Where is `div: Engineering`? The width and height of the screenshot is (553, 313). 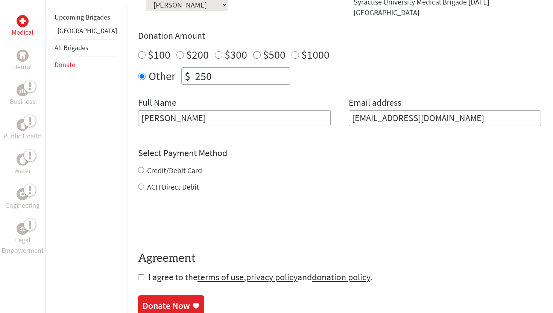
div: Engineering is located at coordinates (23, 194).